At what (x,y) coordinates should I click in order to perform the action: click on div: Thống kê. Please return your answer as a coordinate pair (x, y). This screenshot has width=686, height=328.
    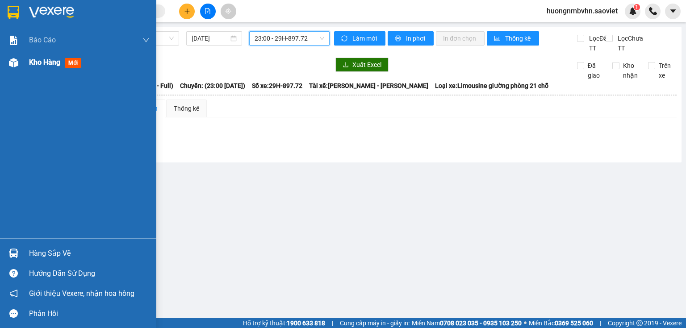
    Looking at the image, I should click on (186, 109).